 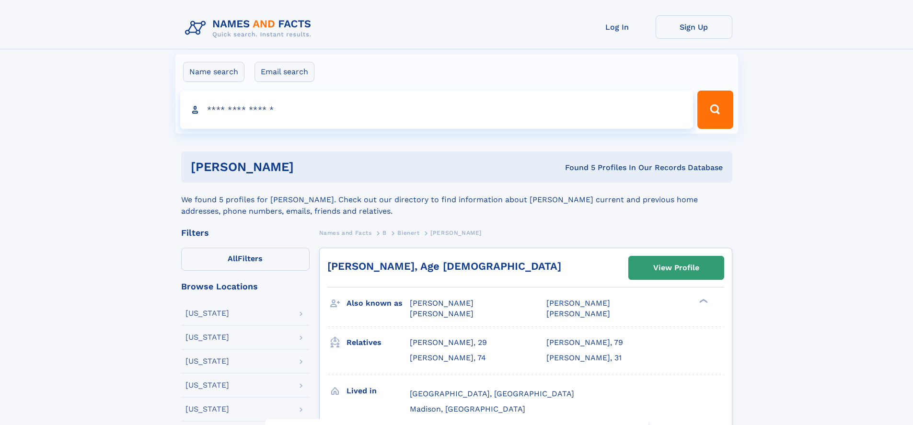 What do you see at coordinates (436, 110) in the screenshot?
I see `input: search input` at bounding box center [436, 110].